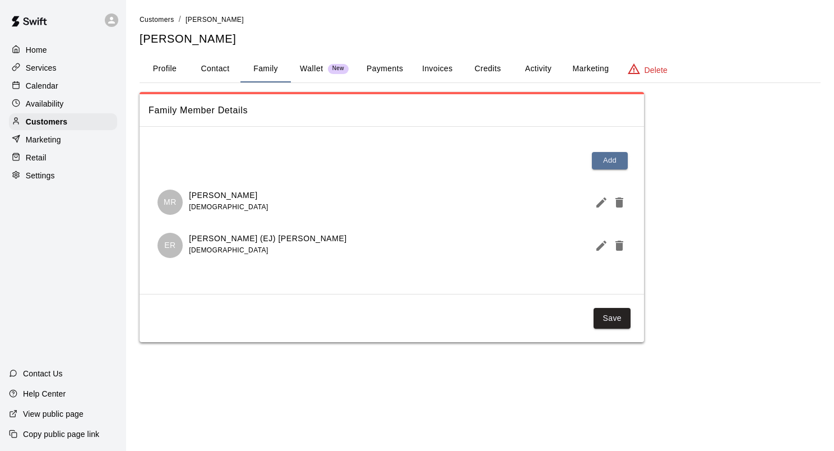  Describe the element at coordinates (157, 20) in the screenshot. I see `span: Customers` at that location.